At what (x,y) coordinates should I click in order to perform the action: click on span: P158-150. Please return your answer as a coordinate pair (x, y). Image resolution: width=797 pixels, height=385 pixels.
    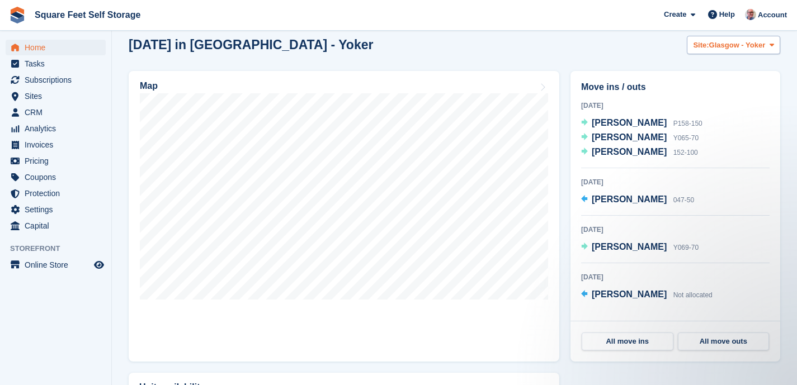
    Looking at the image, I should click on (688, 124).